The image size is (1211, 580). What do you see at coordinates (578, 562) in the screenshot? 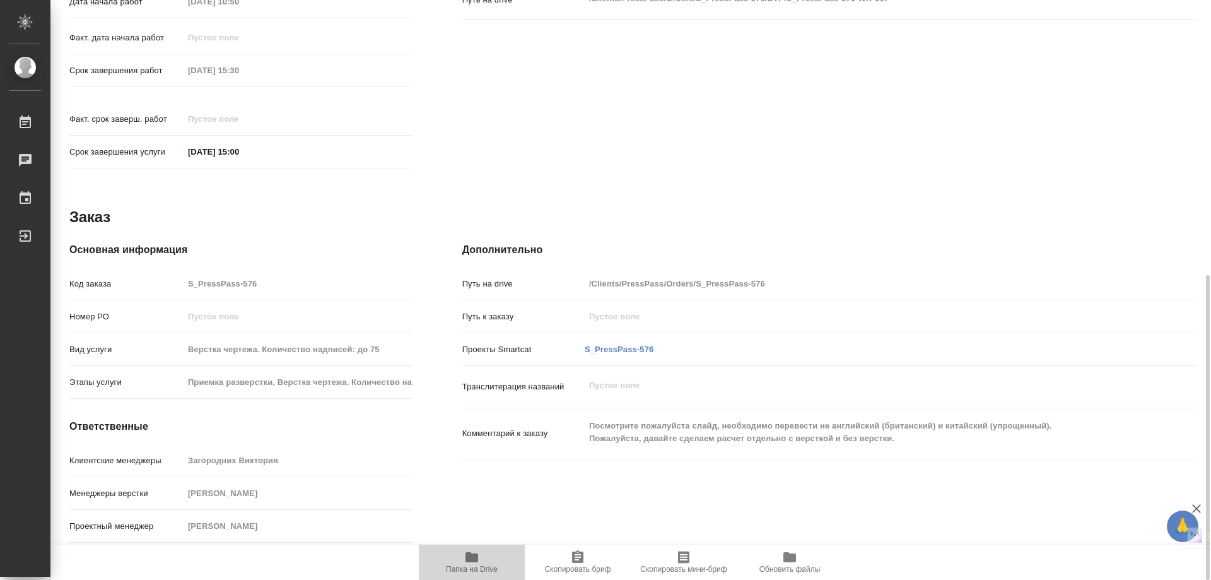
I see `button: Скопировать бриф` at bounding box center [578, 562].